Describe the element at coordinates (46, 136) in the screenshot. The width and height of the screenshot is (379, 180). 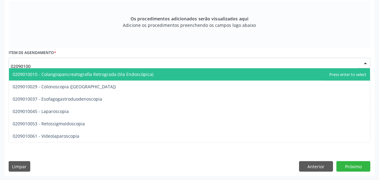
I see `span: 0209010061 - Videolaparoscopia` at that location.